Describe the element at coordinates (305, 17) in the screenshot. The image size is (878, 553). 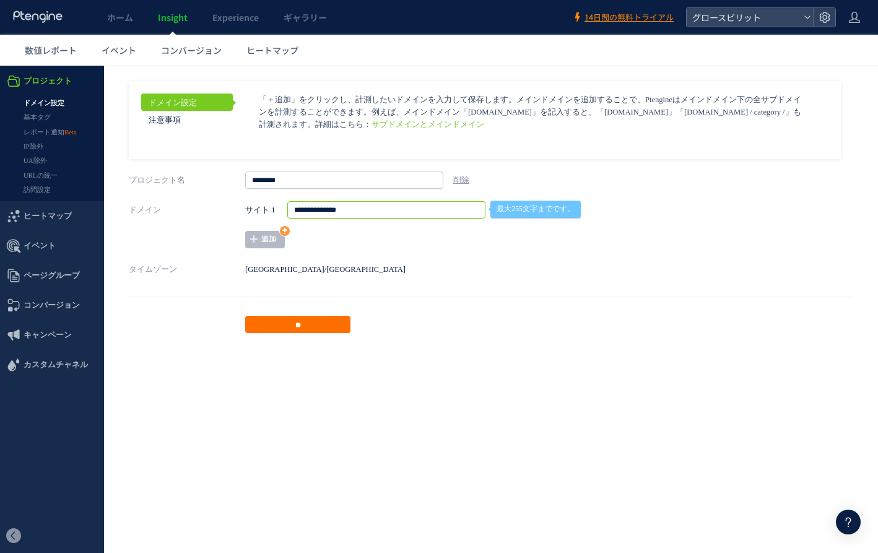
I see `span: ギャラリー` at that location.